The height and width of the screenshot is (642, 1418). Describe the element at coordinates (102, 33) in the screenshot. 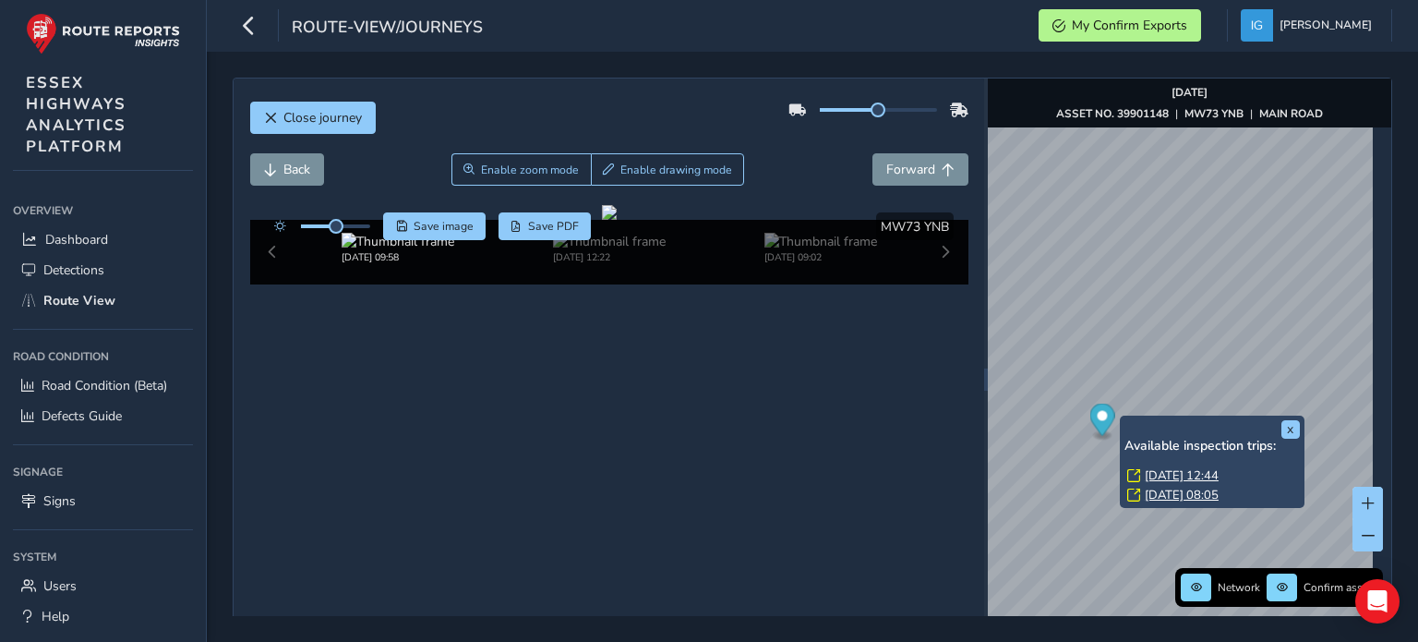

I see `img: rr logo` at that location.